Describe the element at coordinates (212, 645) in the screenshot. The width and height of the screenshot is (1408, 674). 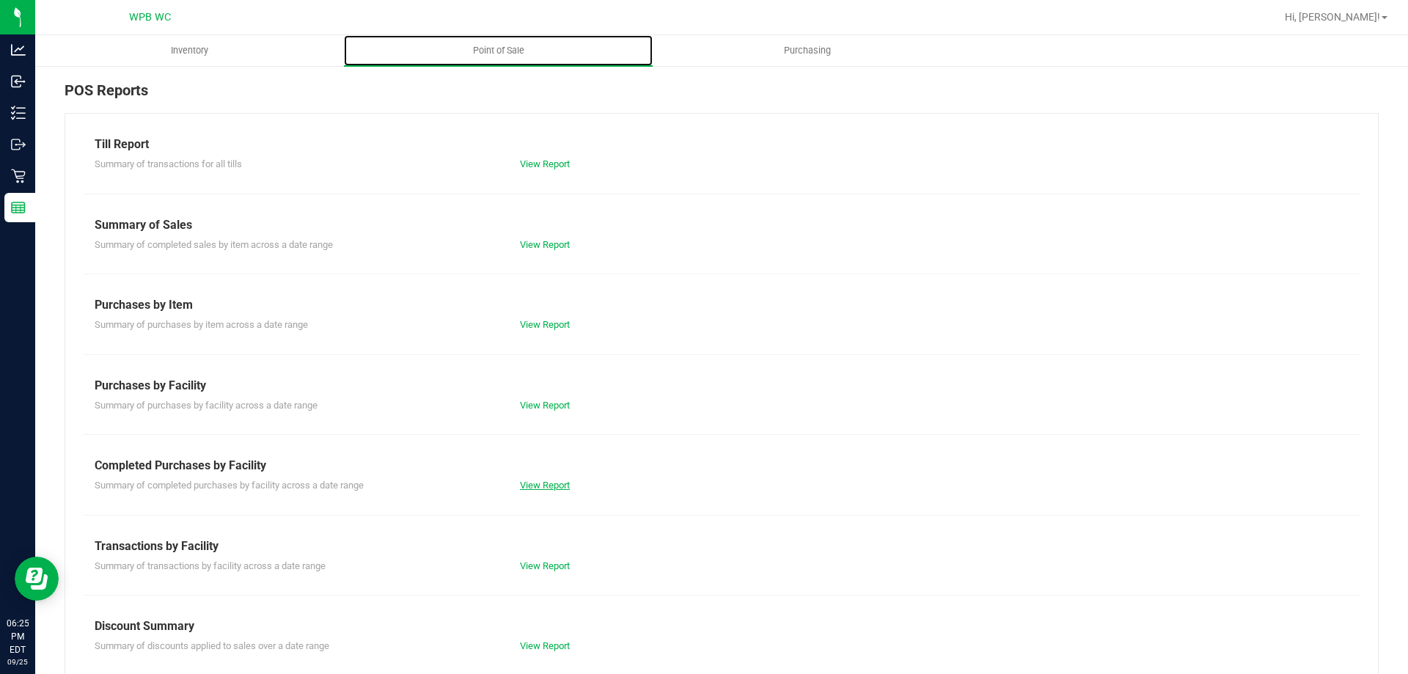
I see `span: Summary of discounts applied to sales over a date range` at that location.